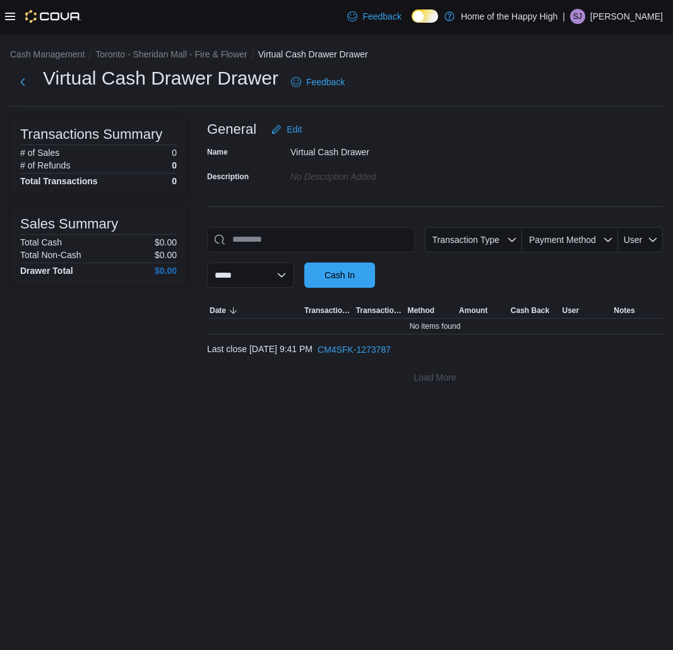  What do you see at coordinates (286, 129) in the screenshot?
I see `button: Edit` at bounding box center [286, 129].